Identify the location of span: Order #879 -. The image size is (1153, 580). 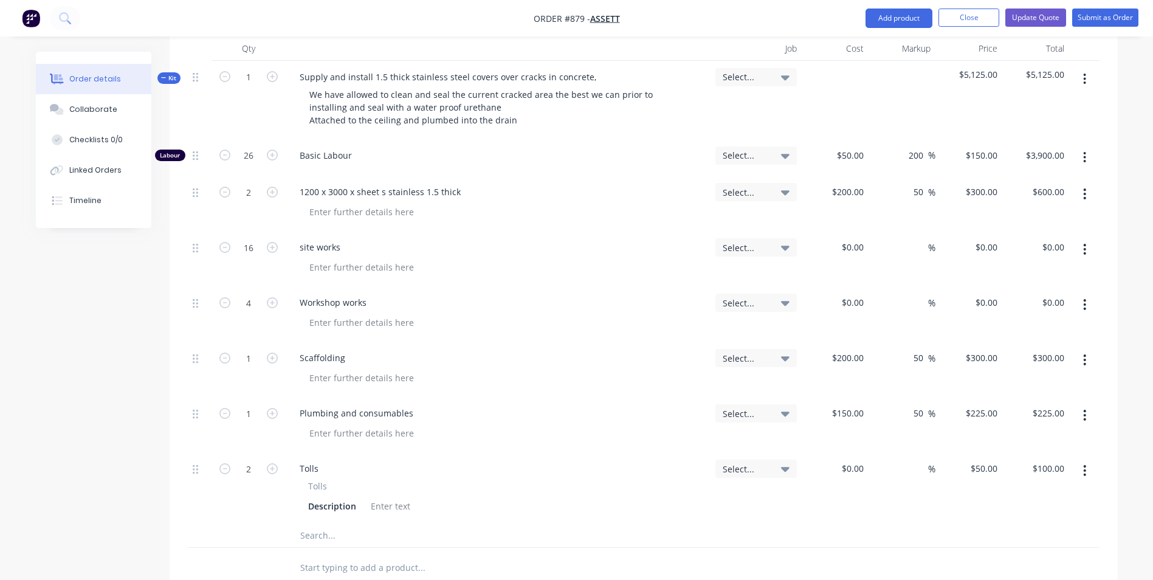
(562, 18).